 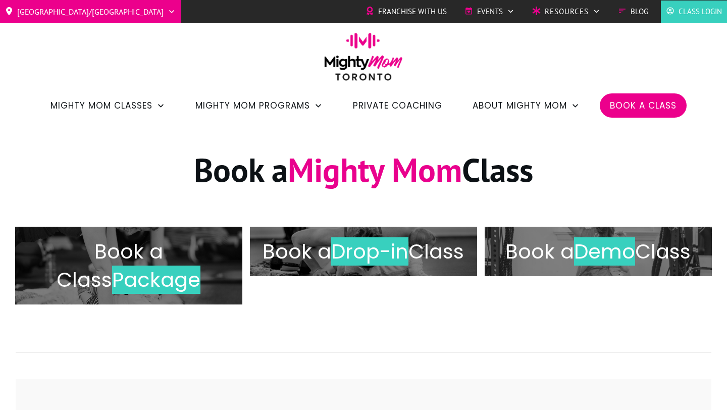 I want to click on span: Package, so click(x=156, y=280).